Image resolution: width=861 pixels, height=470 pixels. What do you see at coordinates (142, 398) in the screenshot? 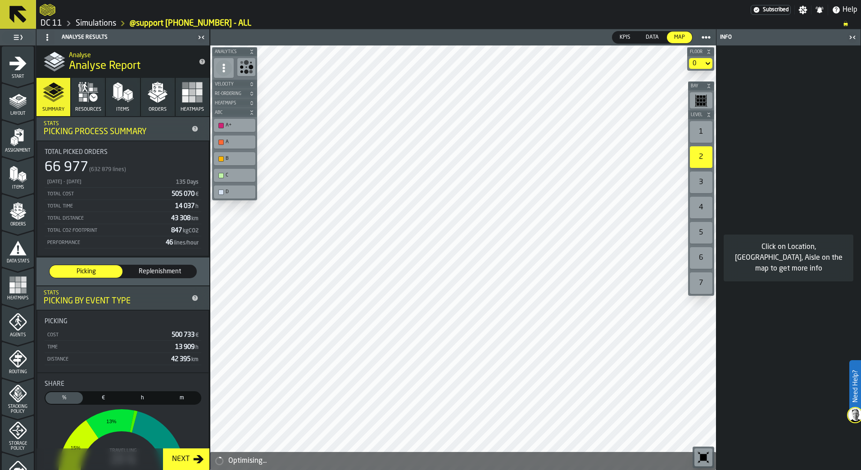
I see `label: button-switch-multi-Time` at bounding box center [142, 398].